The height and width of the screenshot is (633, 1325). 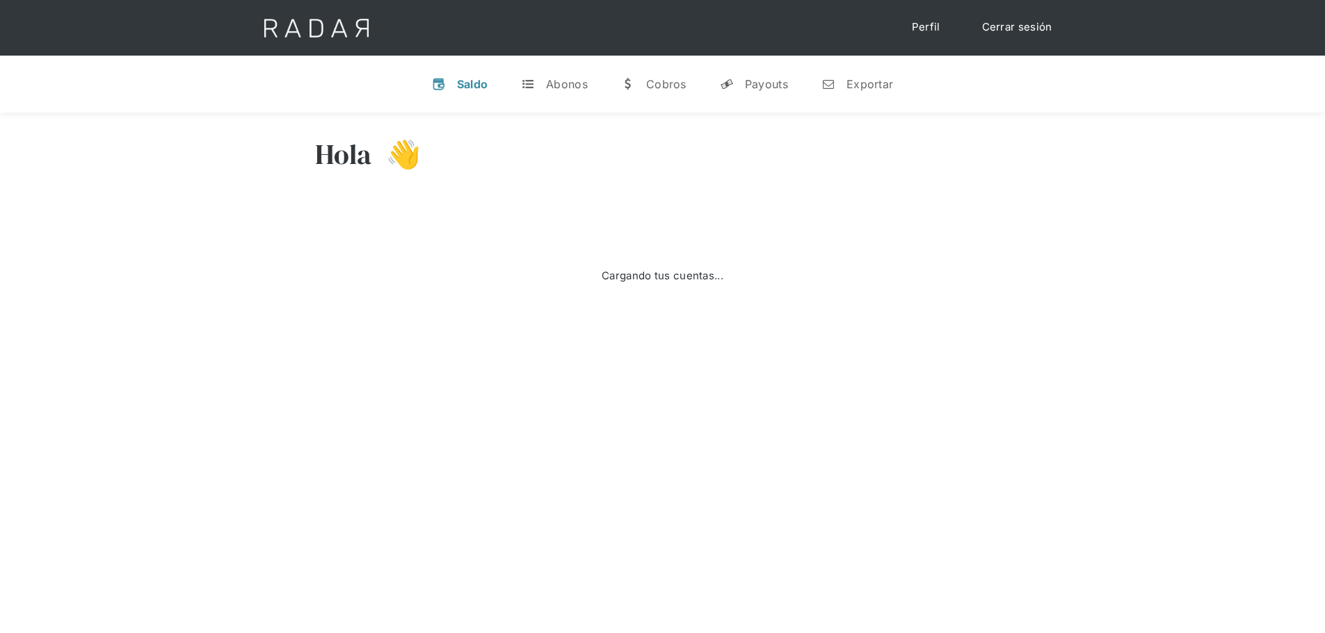 I want to click on h3: Hola, so click(x=344, y=154).